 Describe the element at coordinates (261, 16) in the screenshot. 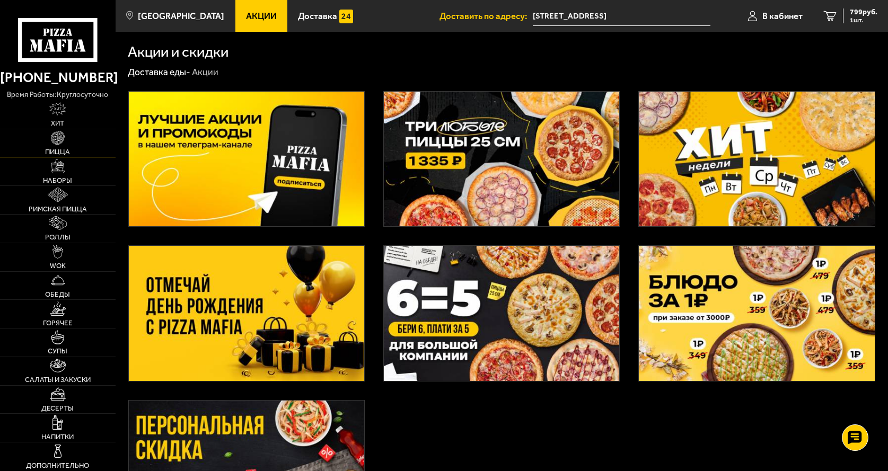

I see `span: Акции` at that location.